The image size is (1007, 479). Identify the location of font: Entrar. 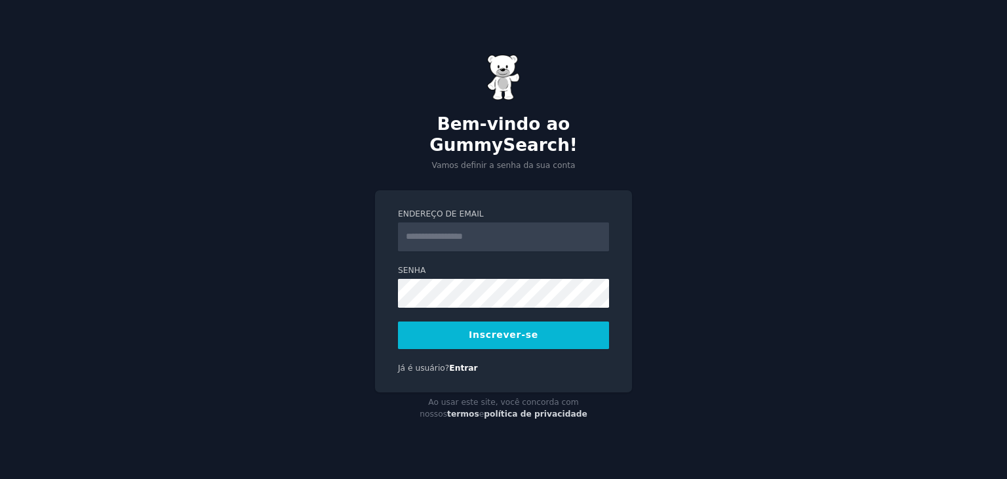
(463, 368).